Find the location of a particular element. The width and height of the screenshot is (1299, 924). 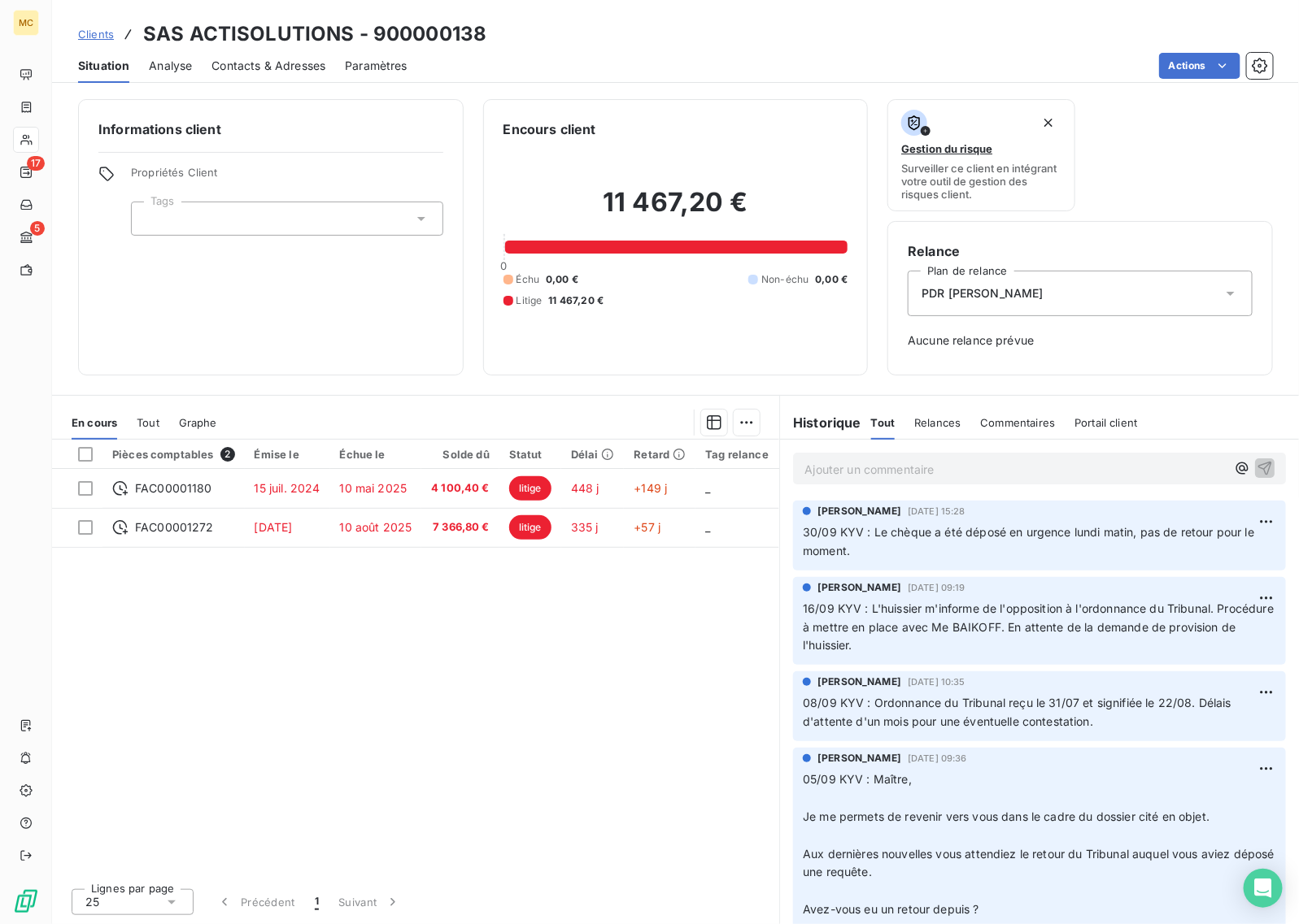

span: Contacts & Adresses is located at coordinates (269, 66).